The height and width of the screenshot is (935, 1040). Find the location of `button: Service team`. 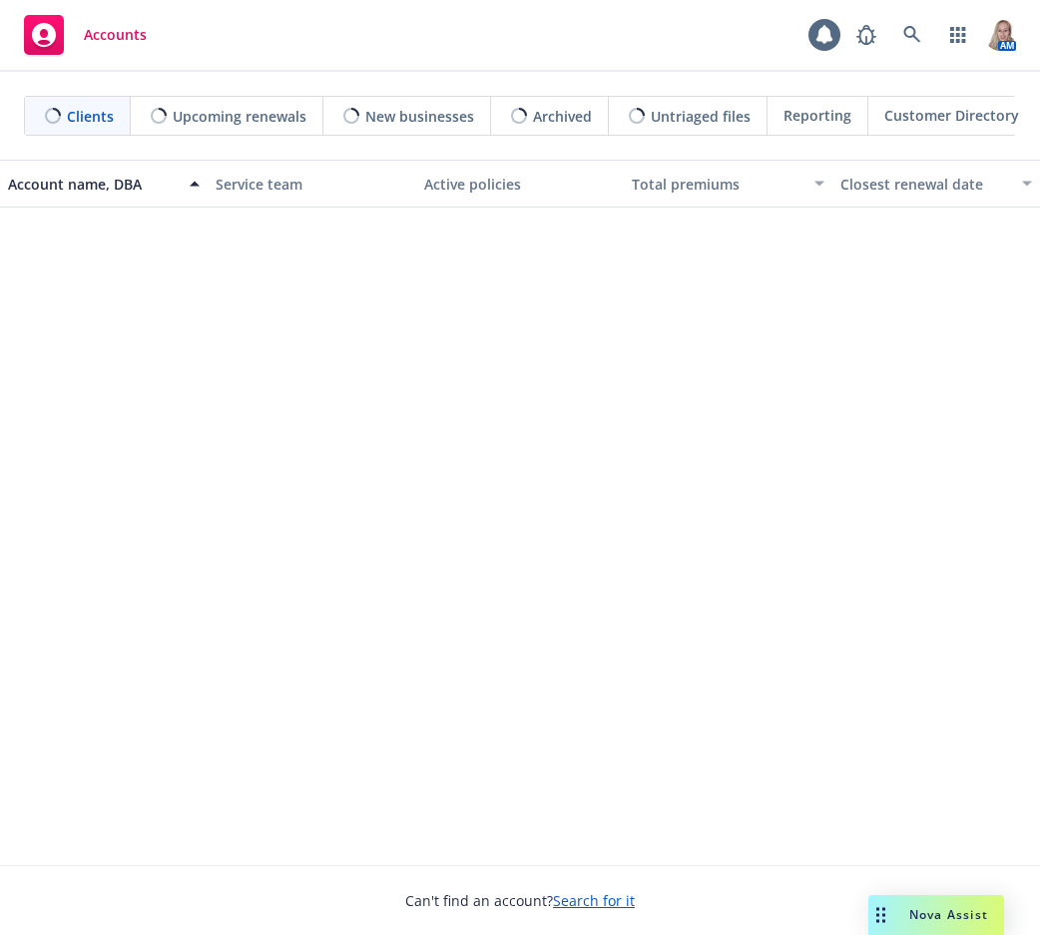

button: Service team is located at coordinates (311, 184).